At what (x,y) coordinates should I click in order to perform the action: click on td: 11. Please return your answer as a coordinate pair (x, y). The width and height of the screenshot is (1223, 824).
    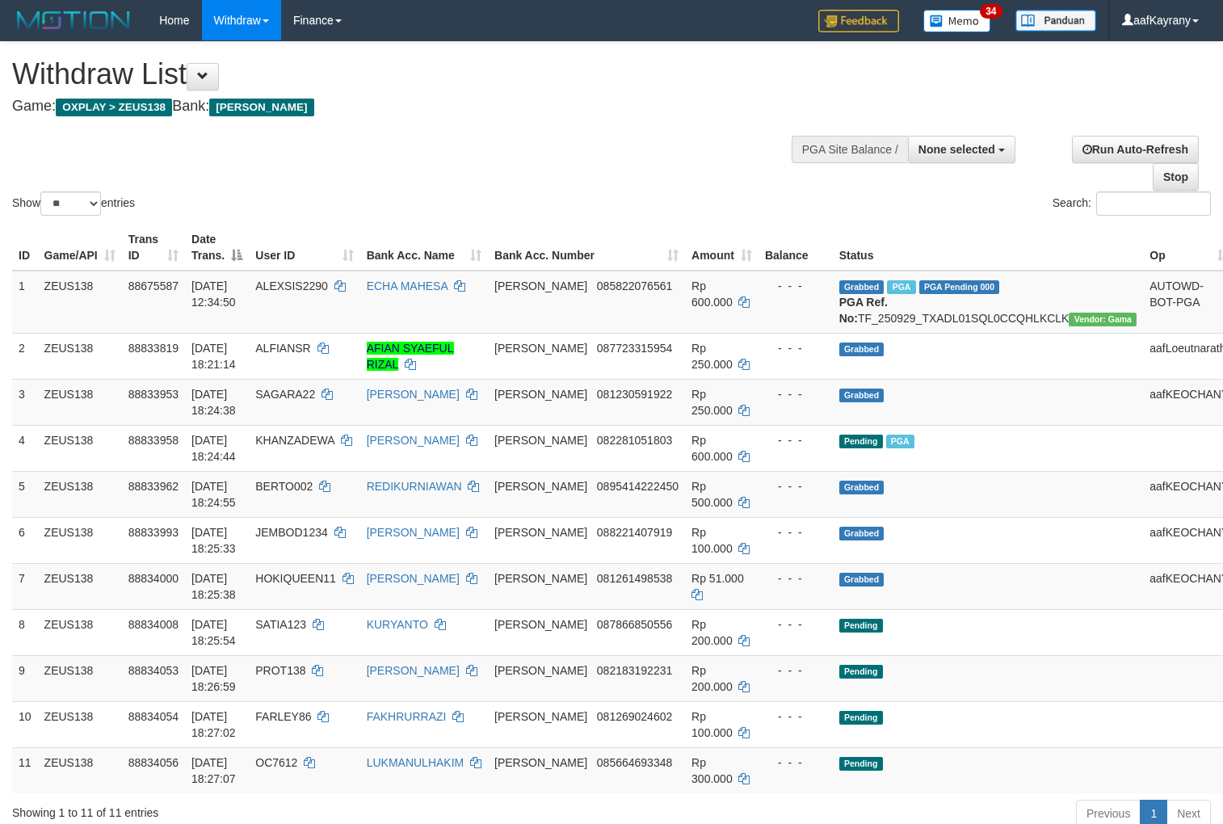
    Looking at the image, I should click on (25, 770).